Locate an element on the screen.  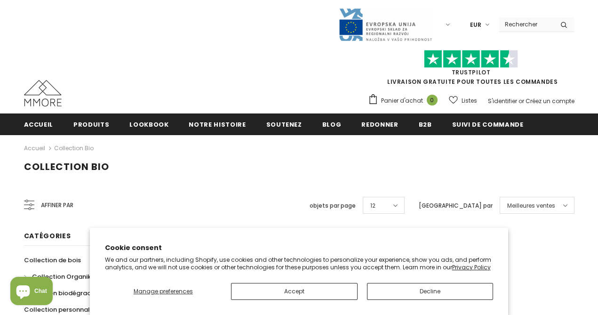
img: Javni Razpis is located at coordinates (386, 24).